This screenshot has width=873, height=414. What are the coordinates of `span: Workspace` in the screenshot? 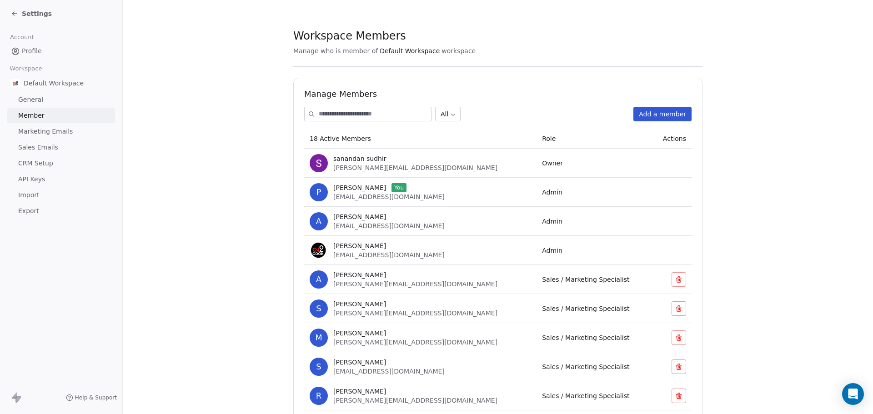 It's located at (26, 69).